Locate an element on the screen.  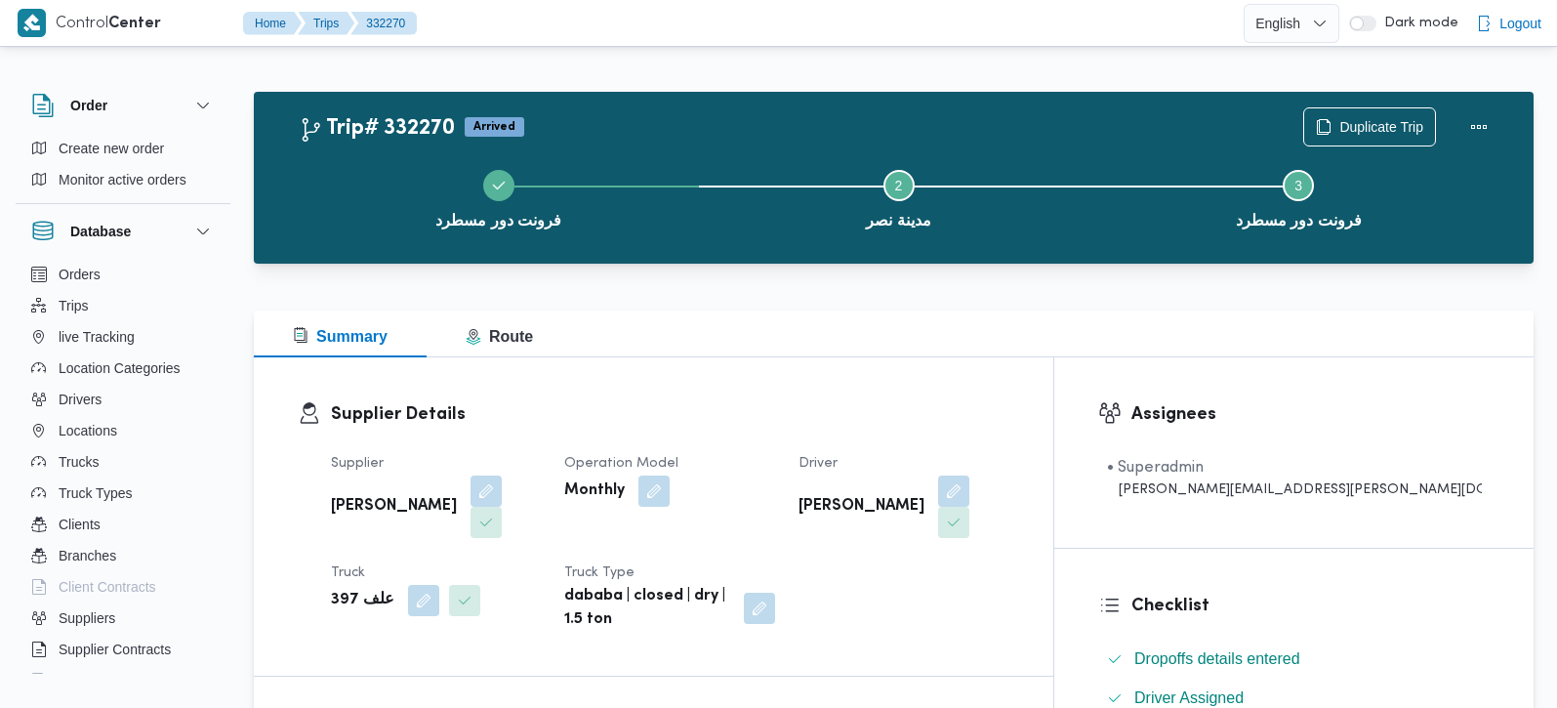
button: Order is located at coordinates (123, 105).